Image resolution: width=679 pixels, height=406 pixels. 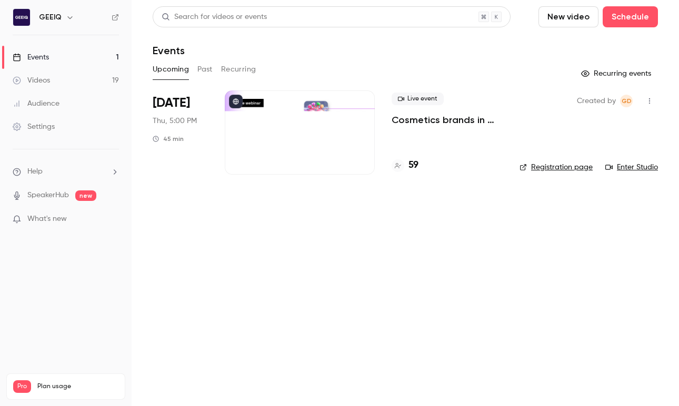 I want to click on span: Giovanna Demopoulos, so click(x=627, y=101).